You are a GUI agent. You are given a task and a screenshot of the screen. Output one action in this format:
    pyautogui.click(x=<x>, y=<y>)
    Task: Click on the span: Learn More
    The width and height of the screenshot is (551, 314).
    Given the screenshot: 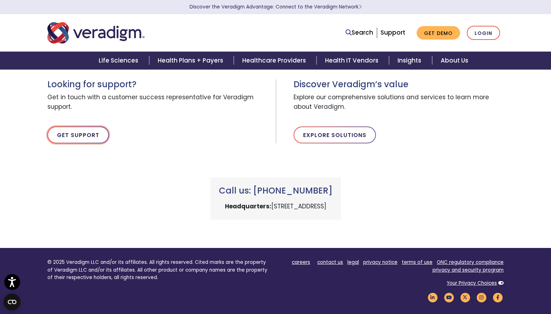 What is the action you would take?
    pyautogui.click(x=360, y=7)
    